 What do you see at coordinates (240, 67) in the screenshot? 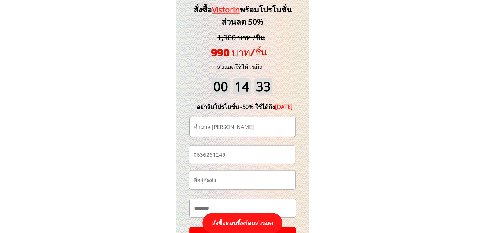
I see `h3: ส่วนลดใช้ได้จนถึง` at bounding box center [240, 67].